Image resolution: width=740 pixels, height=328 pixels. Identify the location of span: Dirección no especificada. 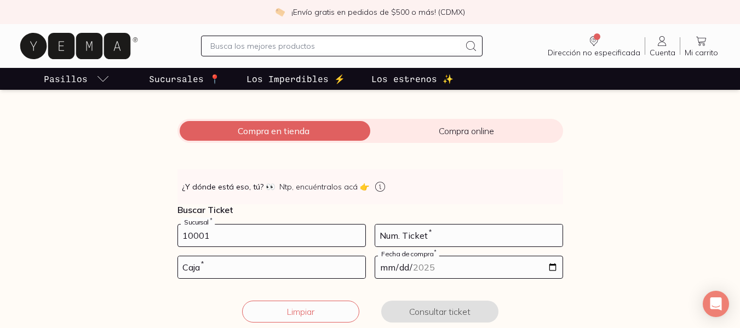
(594, 53).